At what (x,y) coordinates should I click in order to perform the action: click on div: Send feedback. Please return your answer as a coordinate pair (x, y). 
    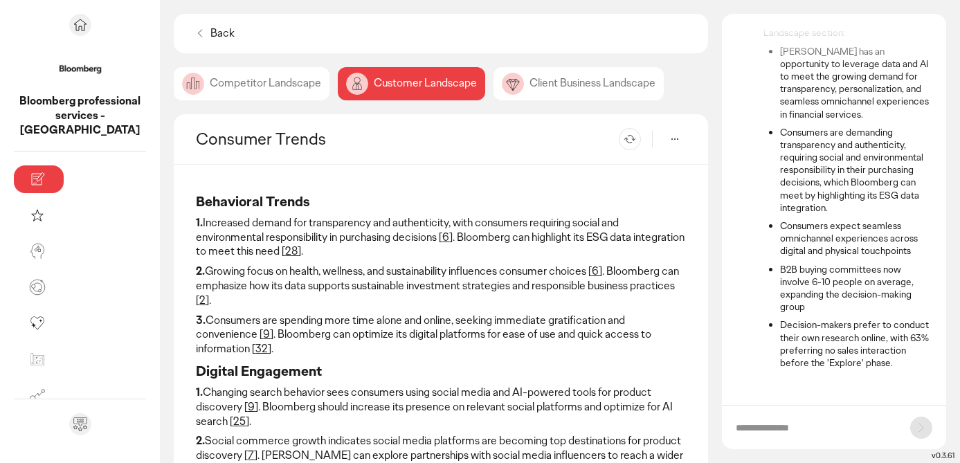
    Looking at the image, I should click on (80, 424).